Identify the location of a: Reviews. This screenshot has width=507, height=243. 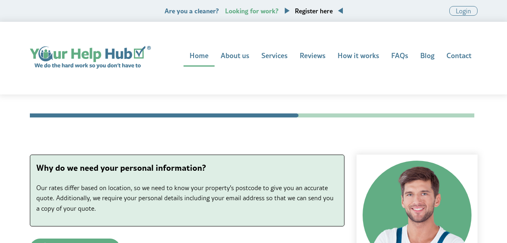
(313, 56).